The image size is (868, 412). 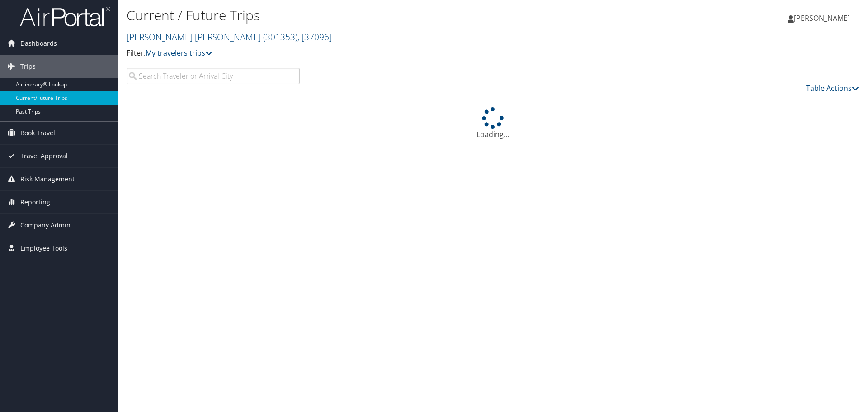 I want to click on a: My travelers trips, so click(x=179, y=53).